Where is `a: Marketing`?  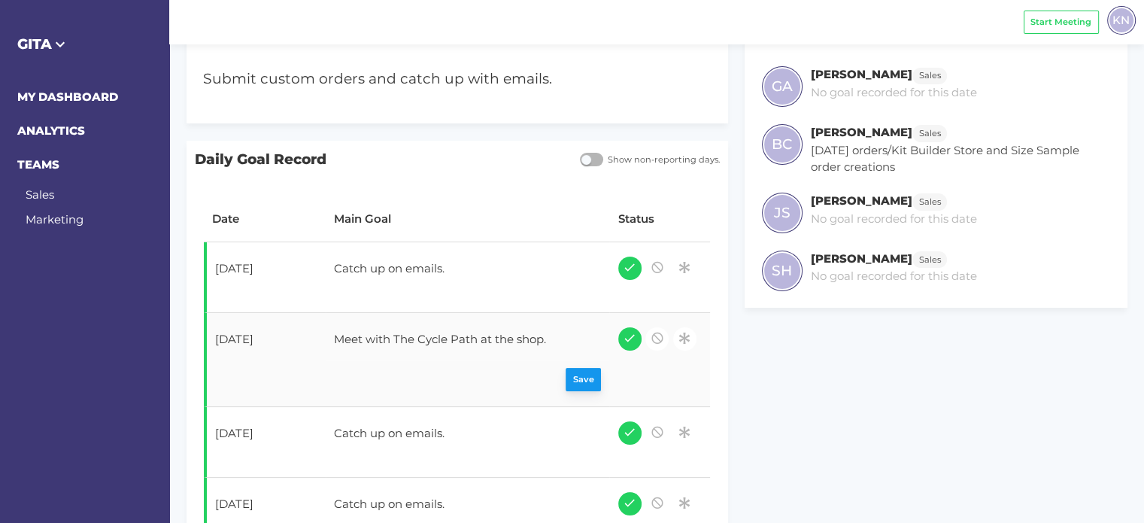
a: Marketing is located at coordinates (54, 219).